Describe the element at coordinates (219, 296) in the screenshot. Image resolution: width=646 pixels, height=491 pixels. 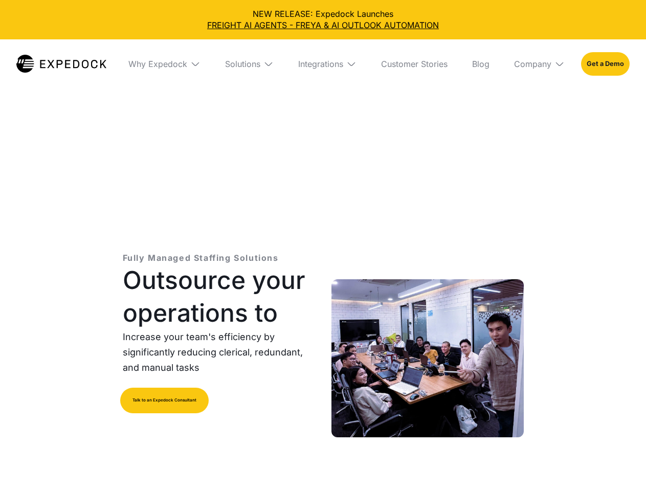
I see `h1: Outsource your operations to` at that location.